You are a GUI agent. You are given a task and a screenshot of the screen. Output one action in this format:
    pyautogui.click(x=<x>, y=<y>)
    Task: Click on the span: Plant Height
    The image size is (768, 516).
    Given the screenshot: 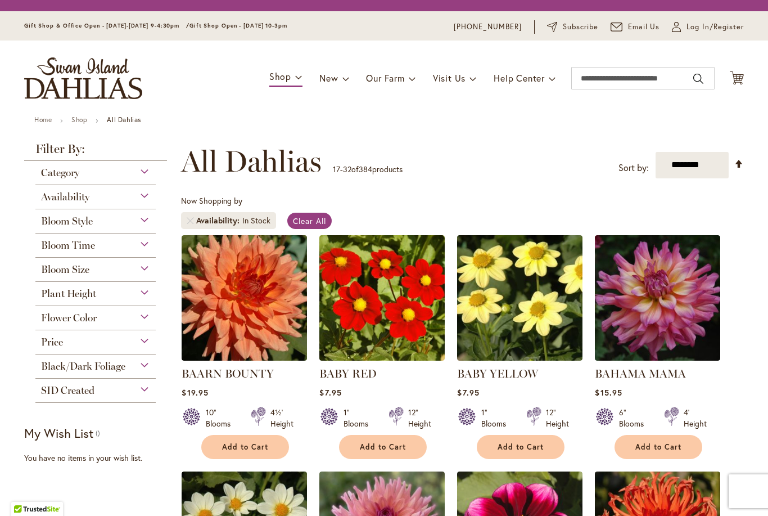 What is the action you would take?
    pyautogui.click(x=69, y=293)
    